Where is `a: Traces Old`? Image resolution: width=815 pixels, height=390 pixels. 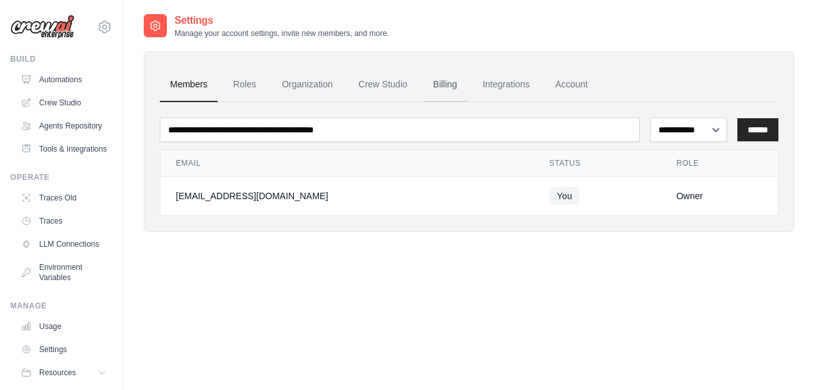
a: Traces Old is located at coordinates (64, 198).